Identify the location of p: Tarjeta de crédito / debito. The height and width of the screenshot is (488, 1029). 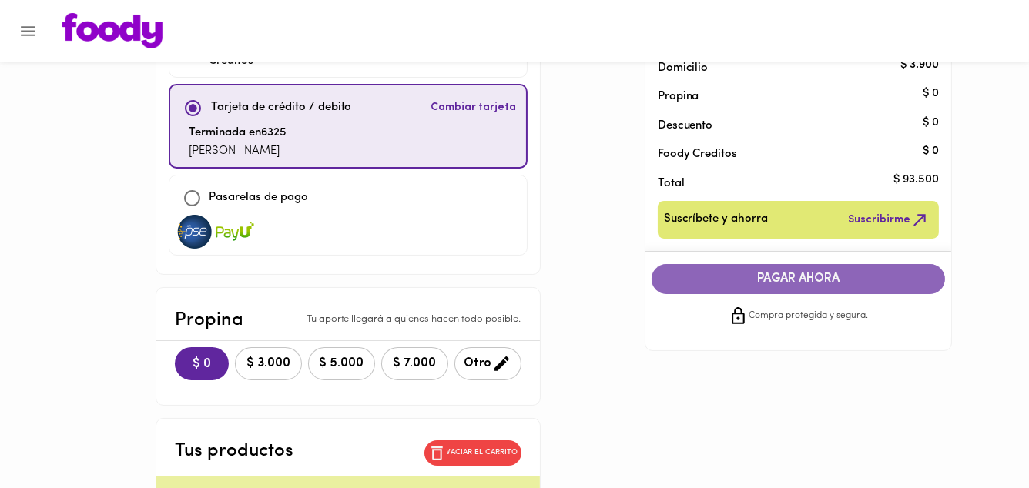
(281, 108).